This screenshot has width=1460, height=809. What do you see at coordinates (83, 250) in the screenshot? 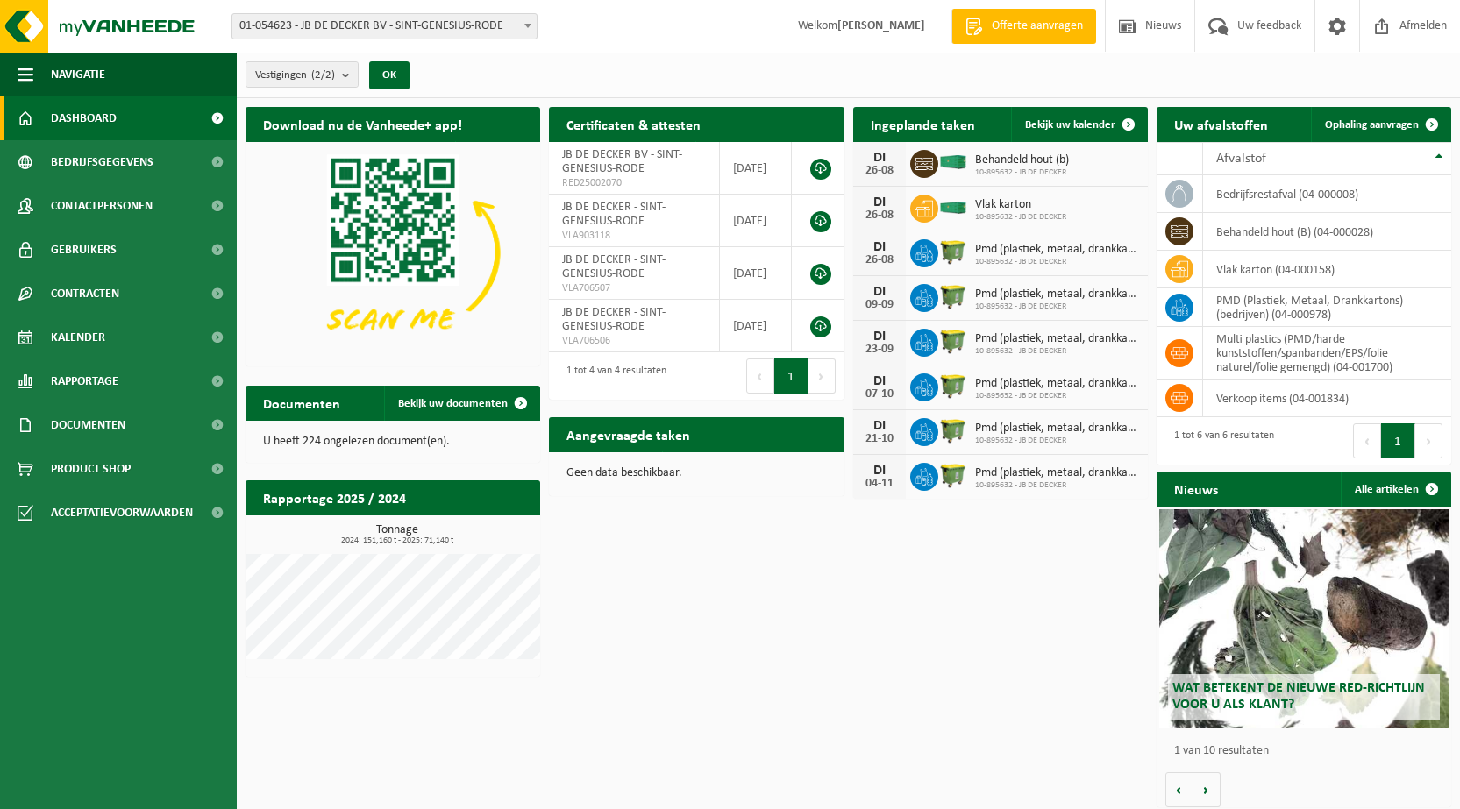
I see `span: Gebruikers` at bounding box center [83, 250].